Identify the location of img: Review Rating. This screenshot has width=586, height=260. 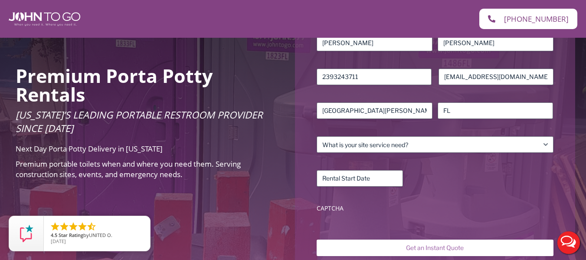
(26, 233).